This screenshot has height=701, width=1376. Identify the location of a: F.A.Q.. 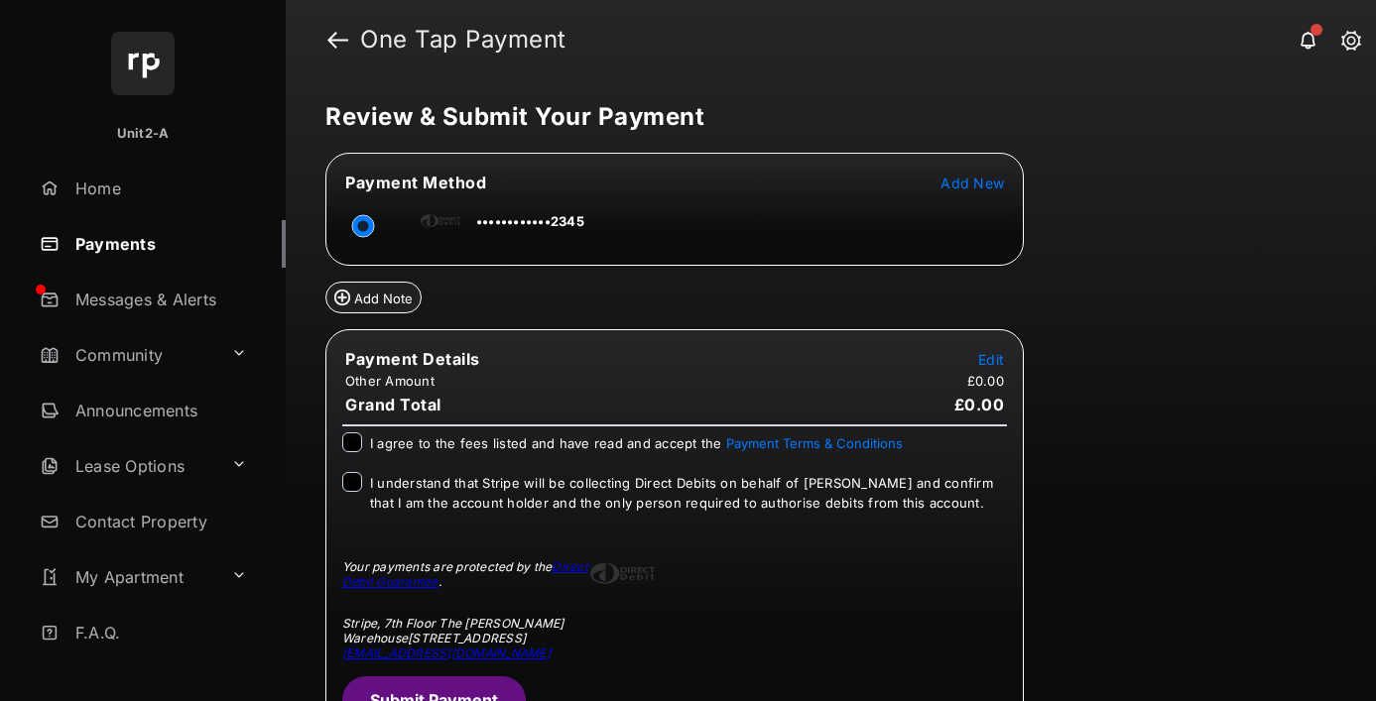
(159, 633).